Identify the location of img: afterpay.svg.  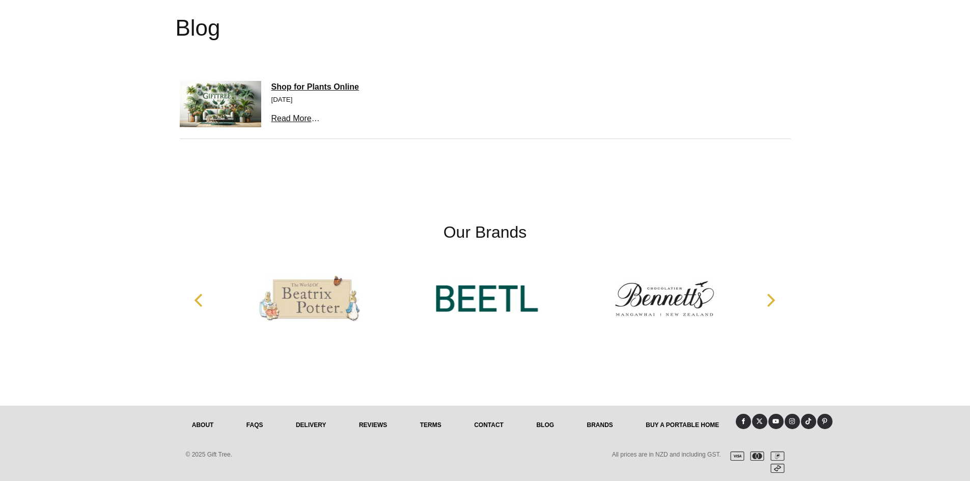
(776, 468).